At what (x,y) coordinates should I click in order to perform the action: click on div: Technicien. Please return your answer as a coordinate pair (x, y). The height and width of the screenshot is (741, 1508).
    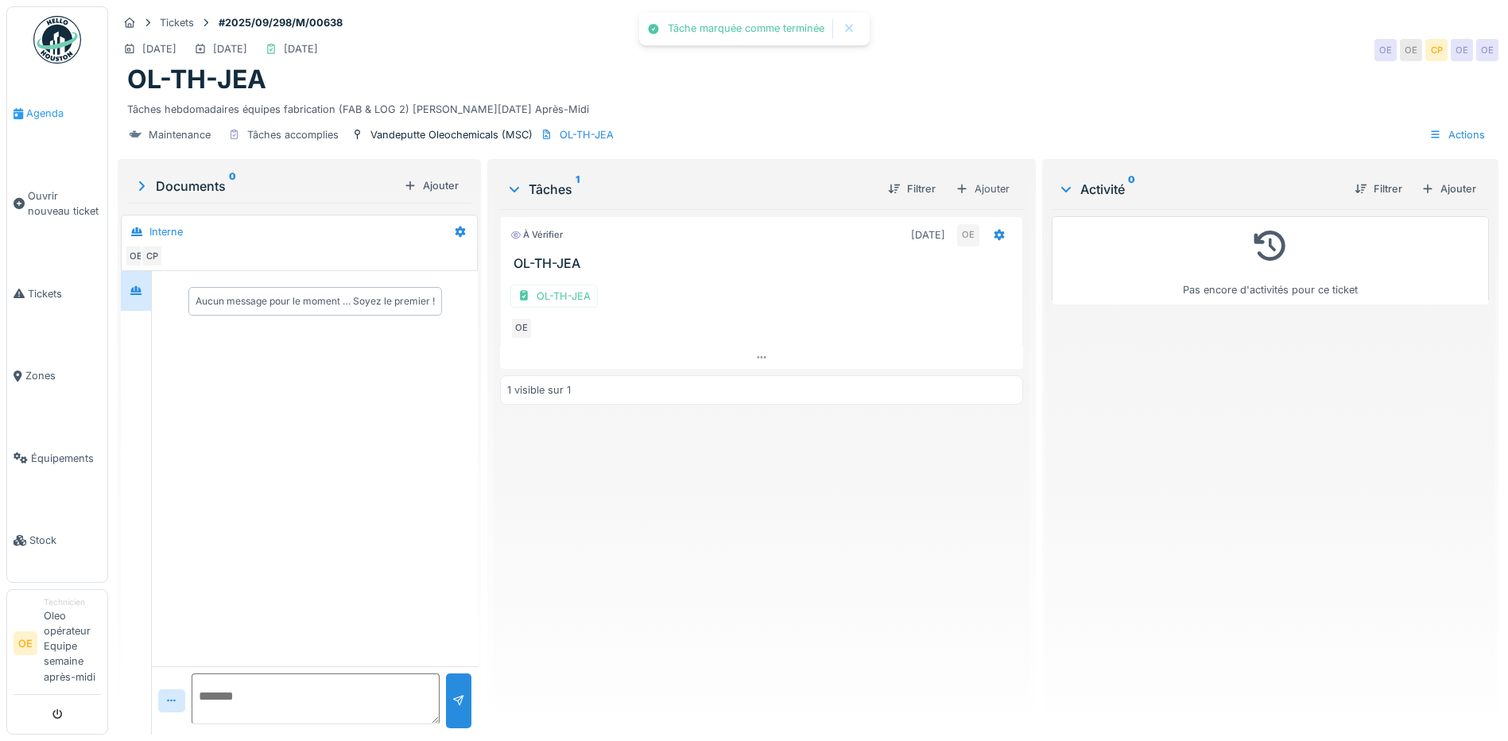
    Looking at the image, I should click on (72, 602).